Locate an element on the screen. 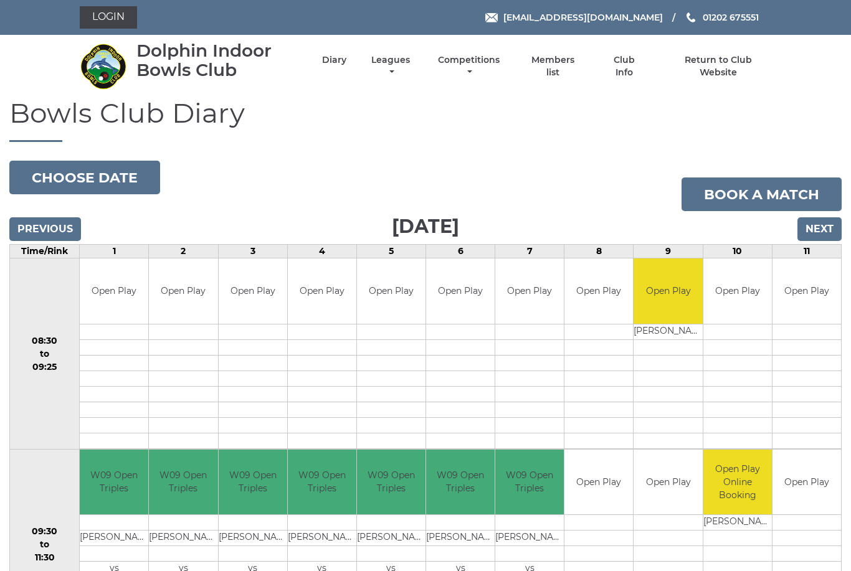  img: Phone us is located at coordinates (691, 17).